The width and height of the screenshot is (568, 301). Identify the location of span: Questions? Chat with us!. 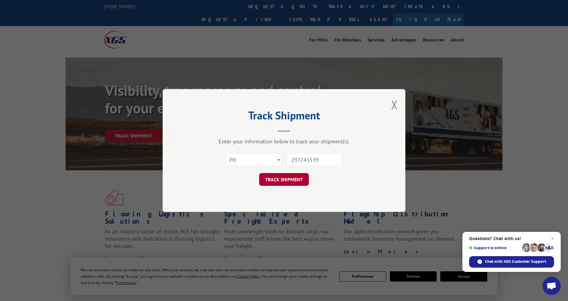
(511, 239).